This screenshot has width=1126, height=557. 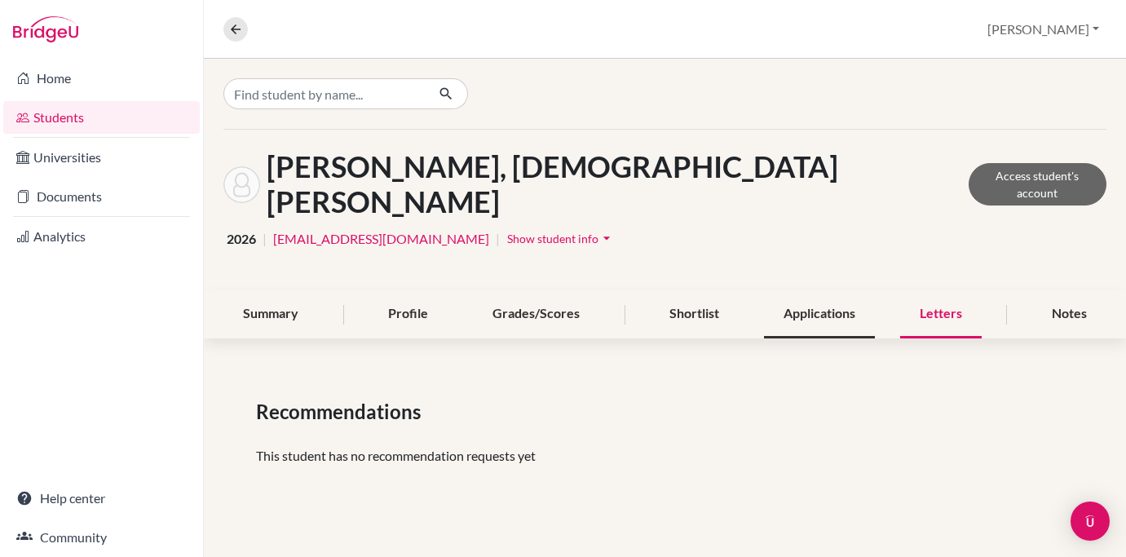 I want to click on p: This student has no recommendation requests yet, so click(x=664, y=456).